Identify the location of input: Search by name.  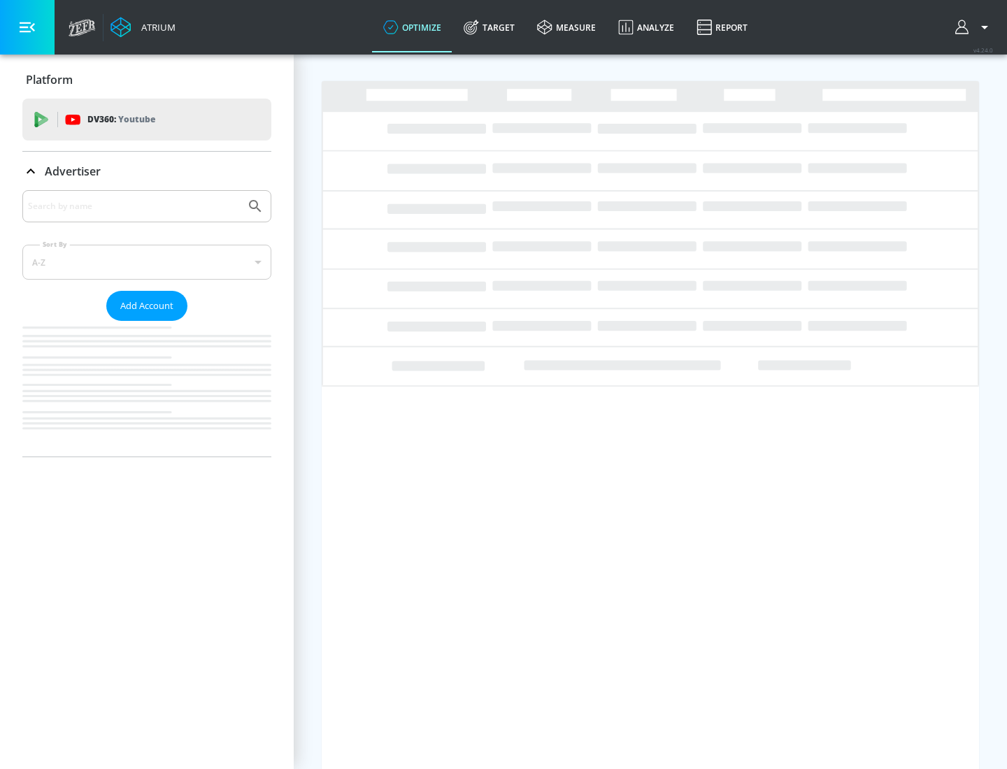
(134, 206).